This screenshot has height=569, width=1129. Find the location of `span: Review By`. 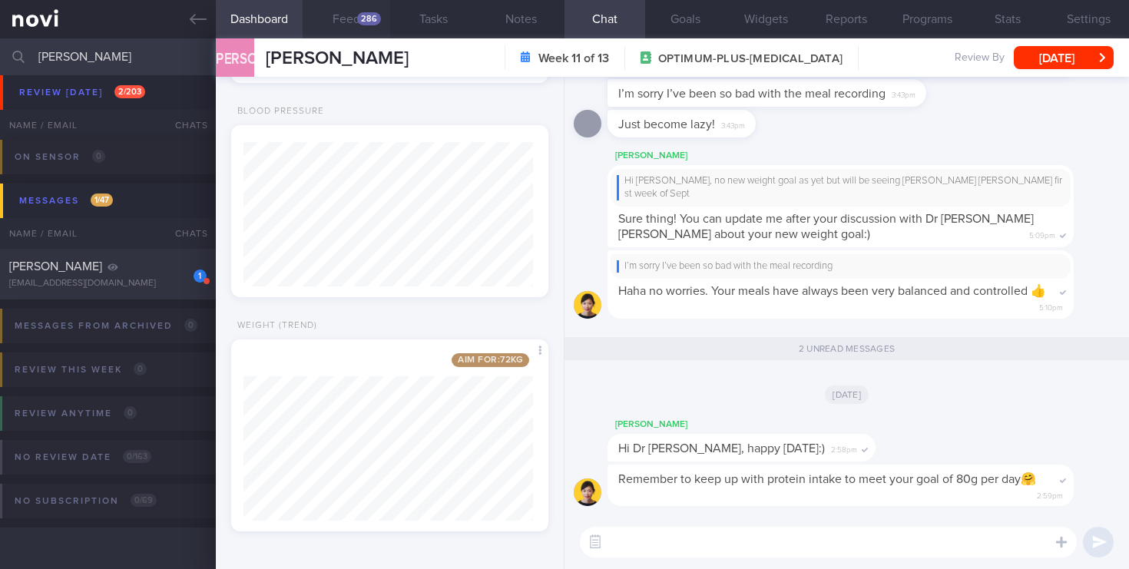

span: Review By is located at coordinates (979, 58).